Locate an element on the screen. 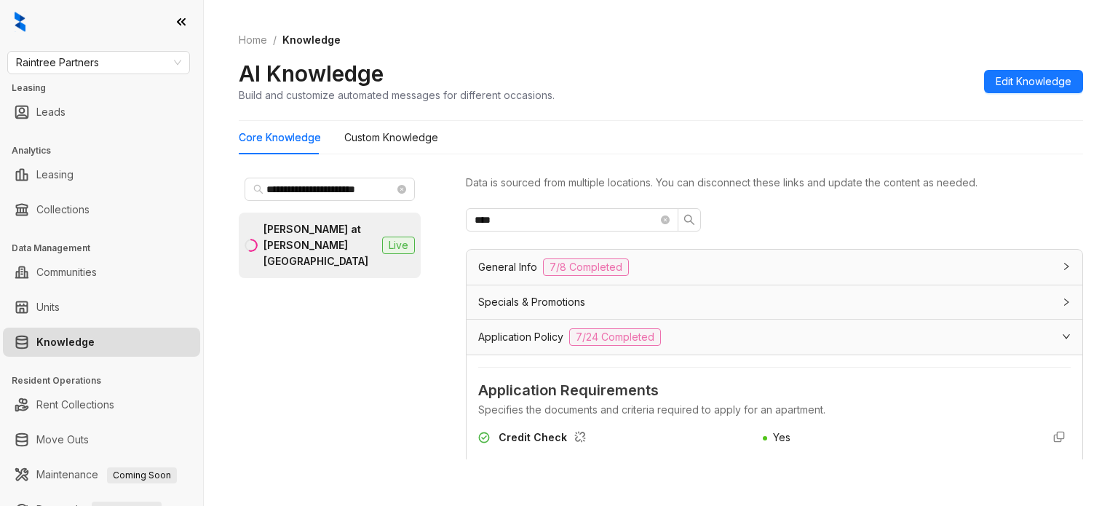 This screenshot has width=1118, height=506. span: Knowledge is located at coordinates (311, 39).